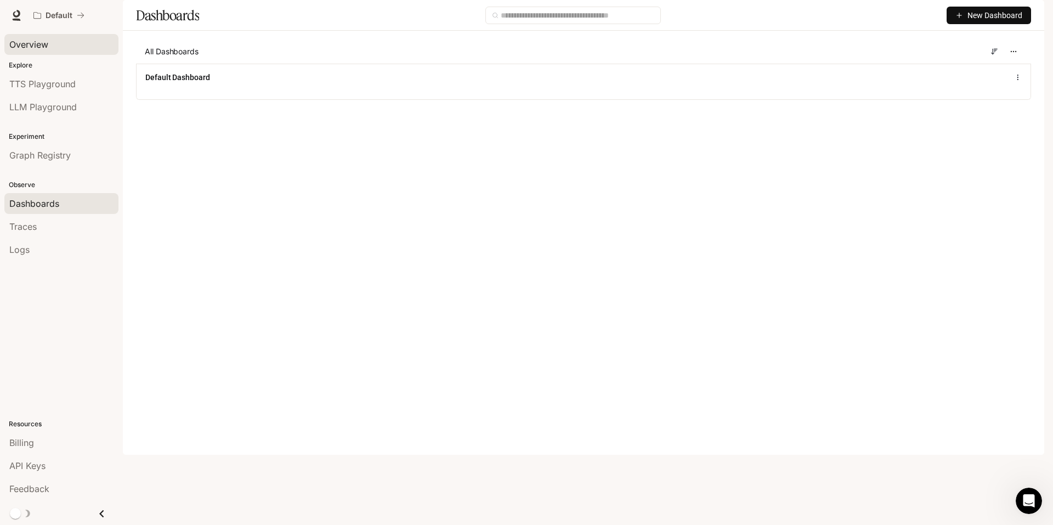 Image resolution: width=1053 pixels, height=525 pixels. I want to click on h1: Dashboards, so click(167, 15).